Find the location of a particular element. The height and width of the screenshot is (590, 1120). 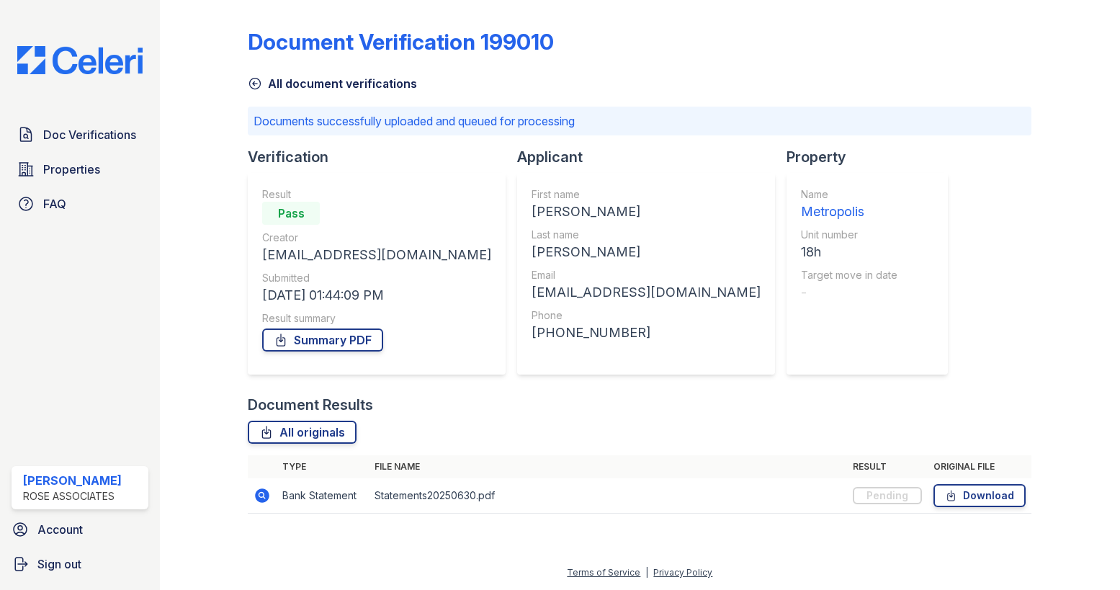

a: All document verifications is located at coordinates (332, 84).